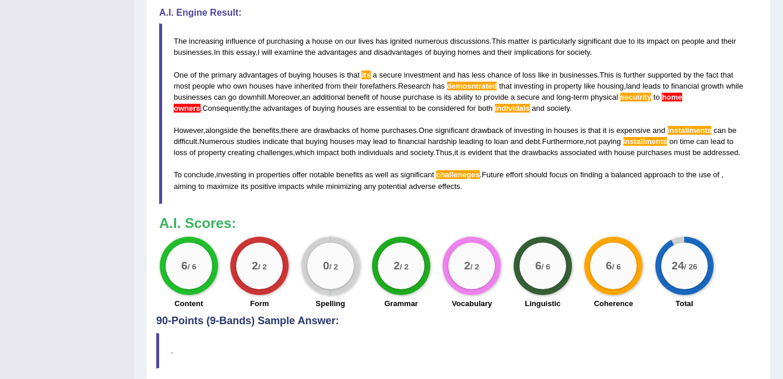 This screenshot has height=379, width=783. What do you see at coordinates (734, 86) in the screenshot?
I see `span: while` at bounding box center [734, 86].